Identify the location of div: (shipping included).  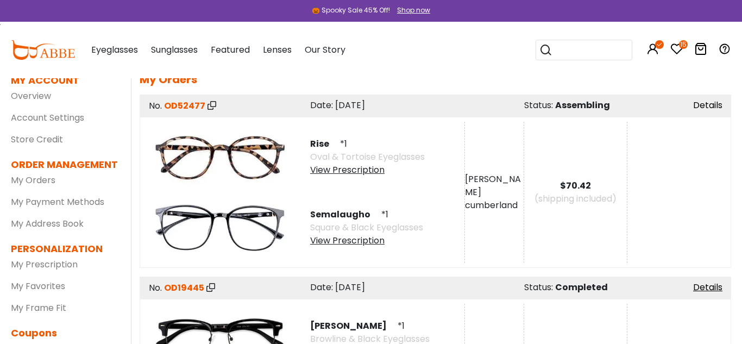
(575, 199).